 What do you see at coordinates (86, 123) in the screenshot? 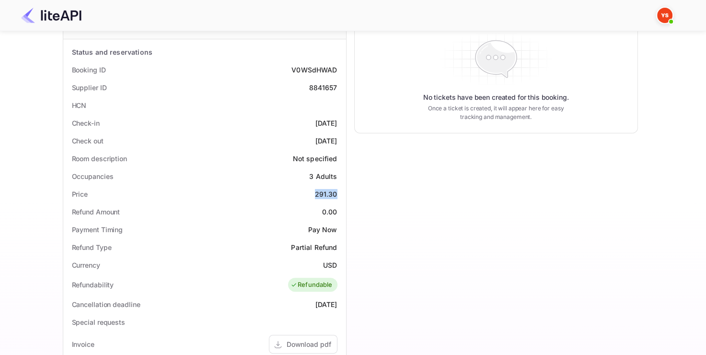
I see `div: Check-in` at bounding box center [86, 123].